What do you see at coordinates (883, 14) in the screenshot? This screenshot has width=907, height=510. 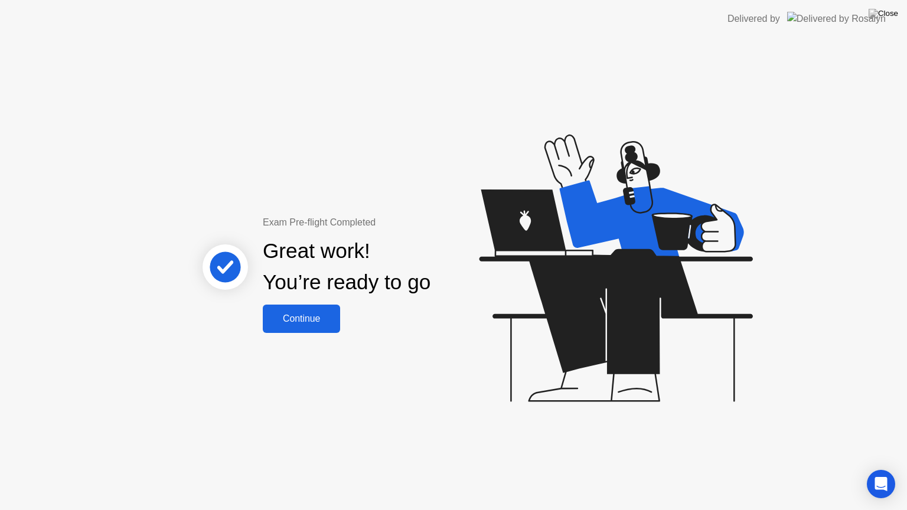 I see `img: Close` at bounding box center [883, 14].